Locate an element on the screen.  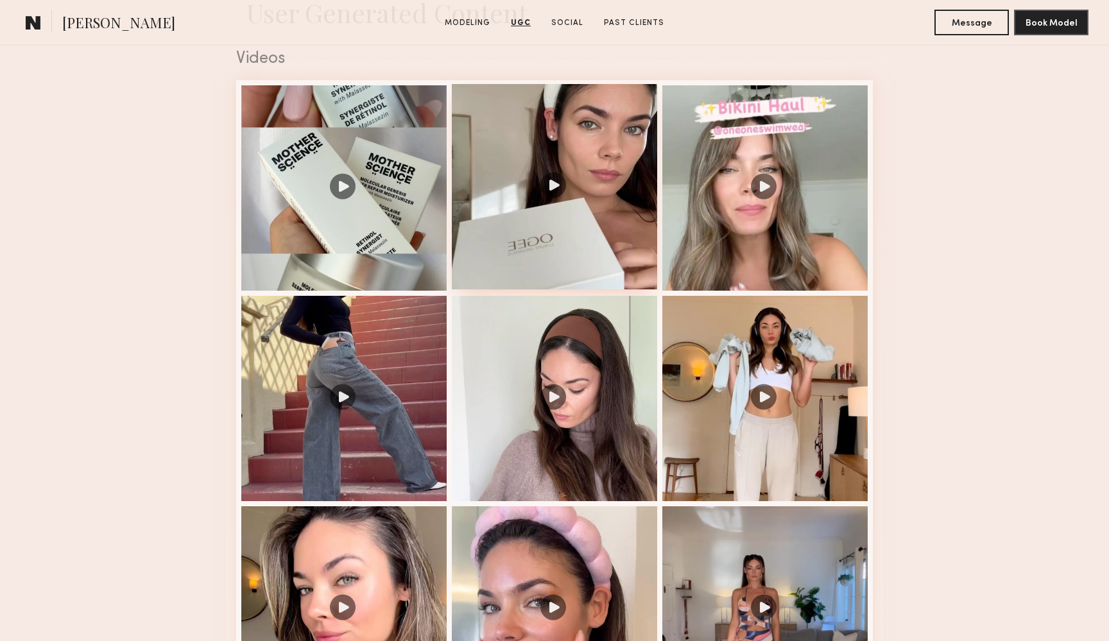
a: UGC is located at coordinates (520, 23).